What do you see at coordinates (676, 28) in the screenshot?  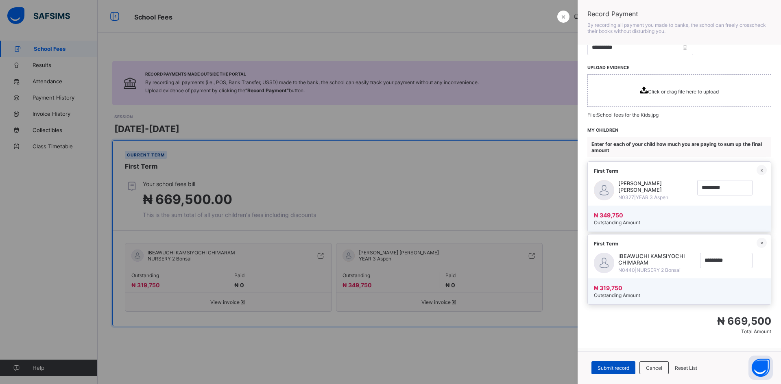 I see `span: By recording all payment you made to banks, the school can freely crosscheck their books without ...` at bounding box center [676, 28].